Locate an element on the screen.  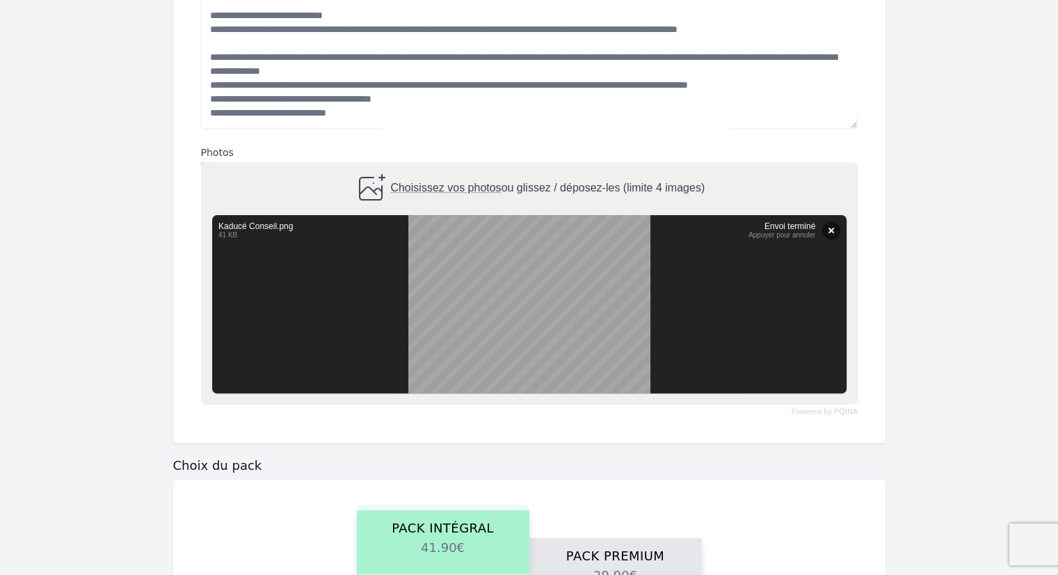
div: ou glissez / déposez-les (limite 4 images) is located at coordinates (529, 189).